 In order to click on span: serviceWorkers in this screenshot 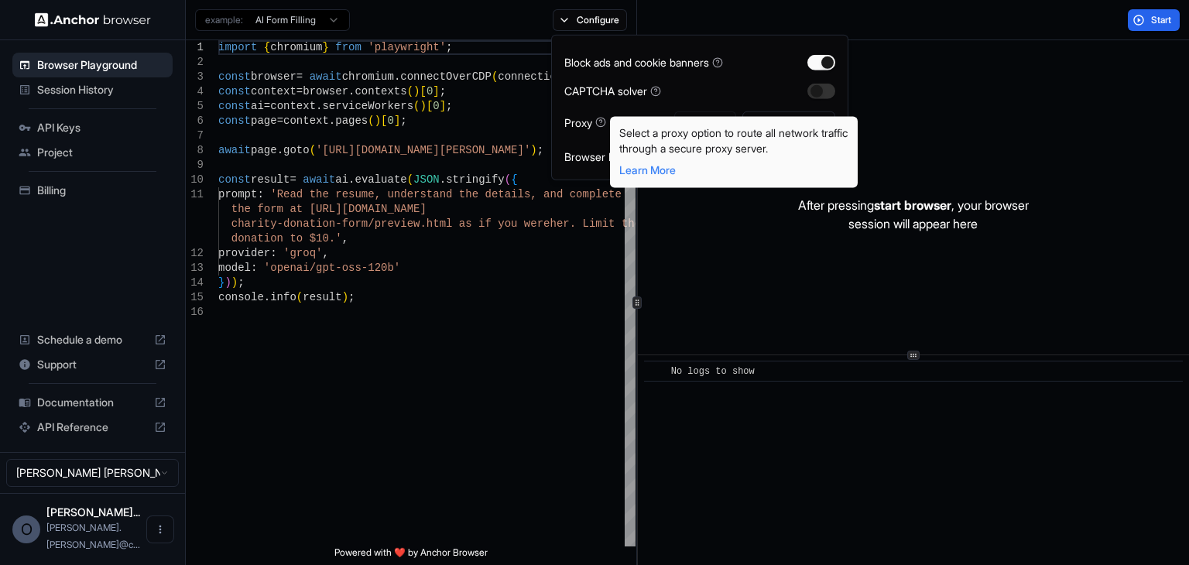, I will do `click(368, 106)`.